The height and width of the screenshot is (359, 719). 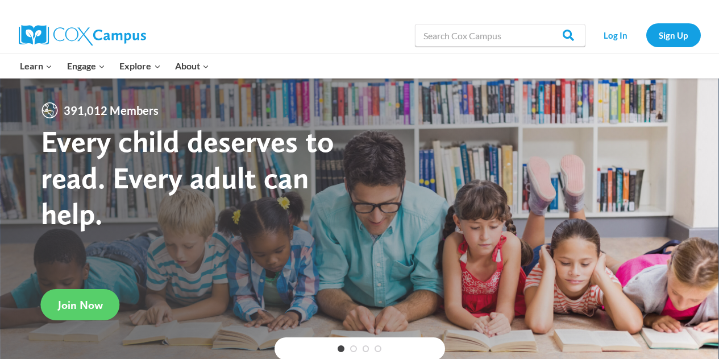 I want to click on nav: Secondary Navigation, so click(x=646, y=35).